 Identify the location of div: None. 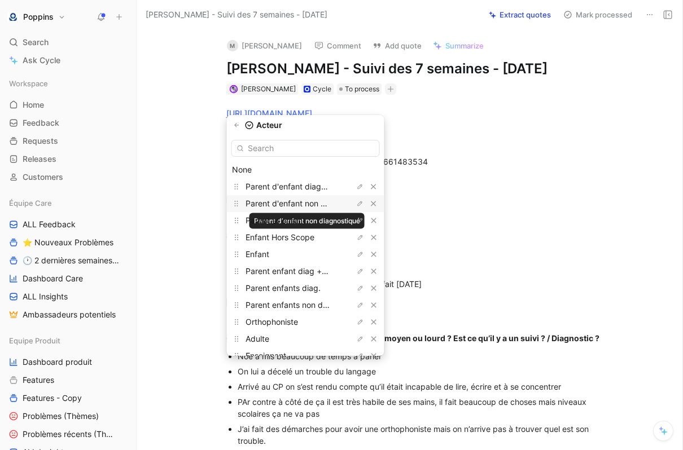
(305, 170).